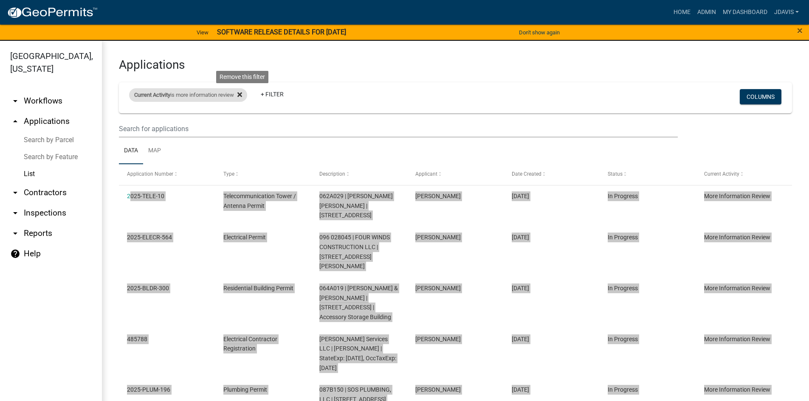 This screenshot has height=401, width=809. Describe the element at coordinates (131, 151) in the screenshot. I see `a: Data` at that location.